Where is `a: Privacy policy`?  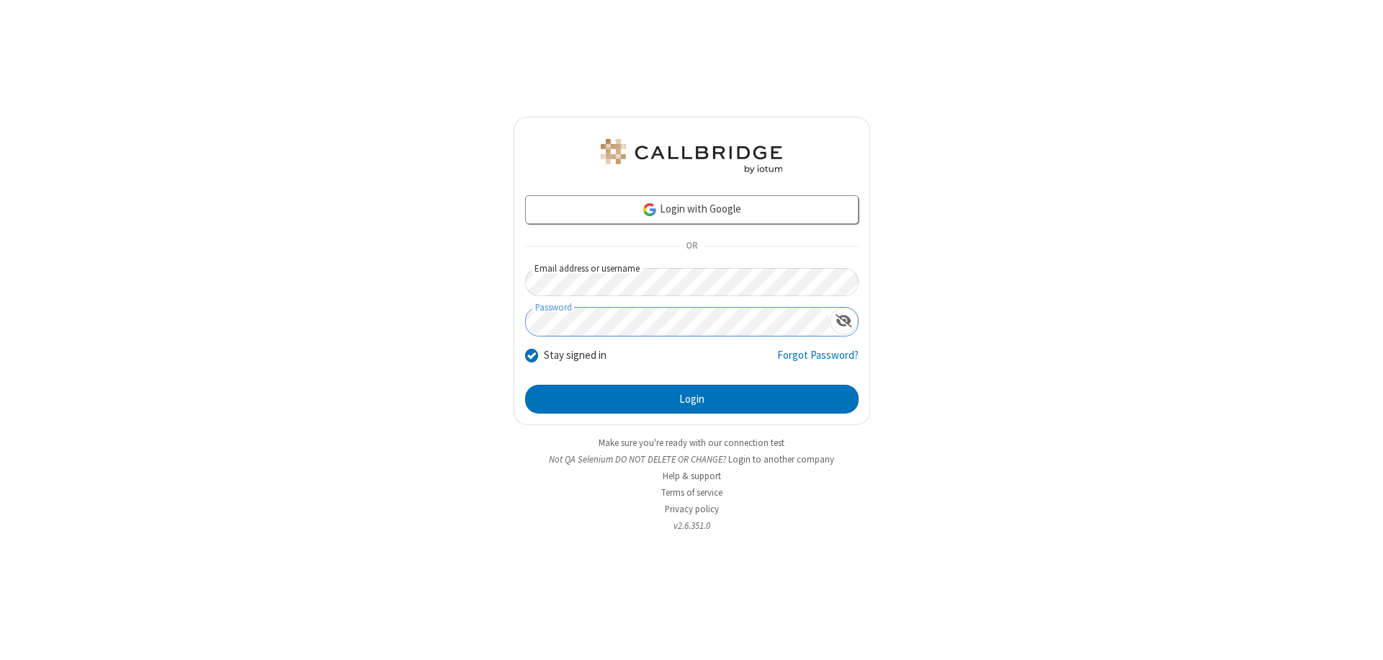 a: Privacy policy is located at coordinates (692, 509).